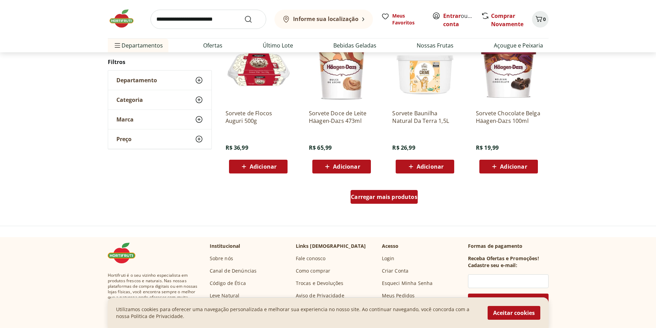 This screenshot has height=328, width=656. What do you see at coordinates (425, 117) in the screenshot?
I see `a: Sorvete Baunilha Natural Da Terra 1,5L` at bounding box center [425, 117].